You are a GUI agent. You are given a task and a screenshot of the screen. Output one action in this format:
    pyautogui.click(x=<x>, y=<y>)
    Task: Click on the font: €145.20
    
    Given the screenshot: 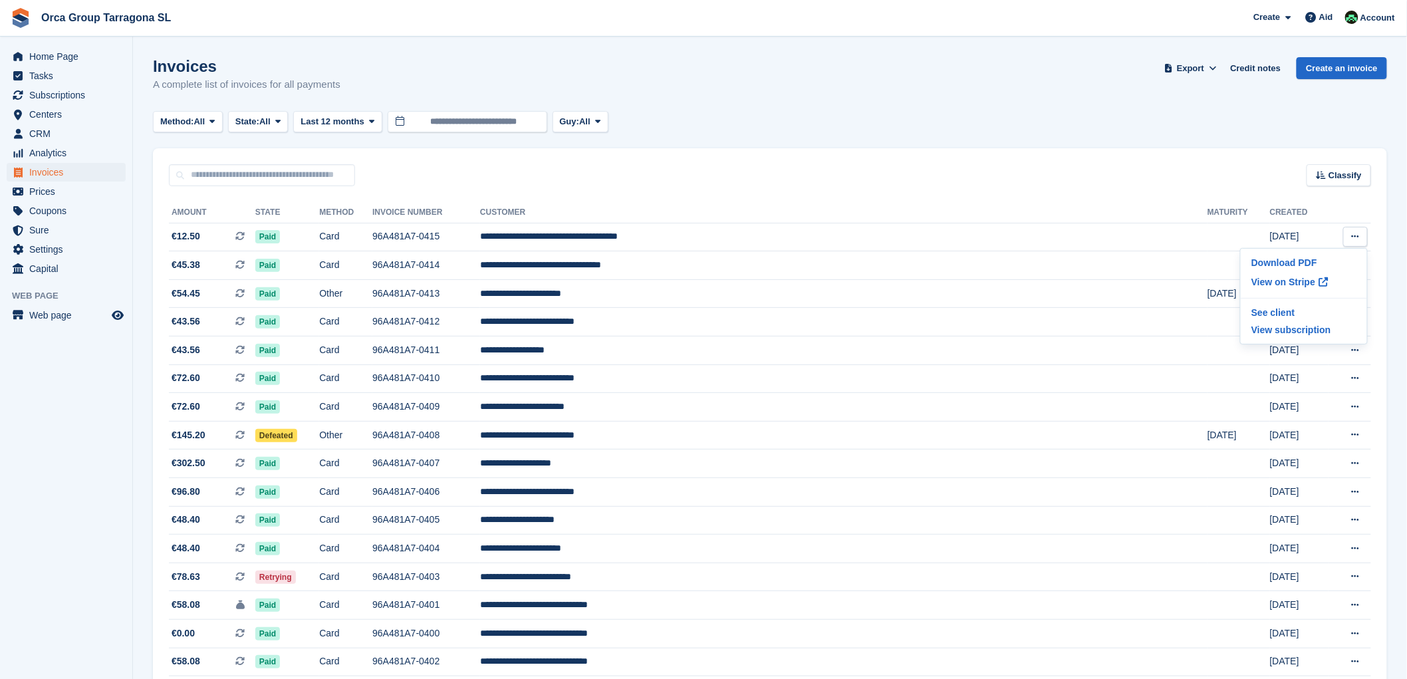 What is the action you would take?
    pyautogui.click(x=188, y=435)
    